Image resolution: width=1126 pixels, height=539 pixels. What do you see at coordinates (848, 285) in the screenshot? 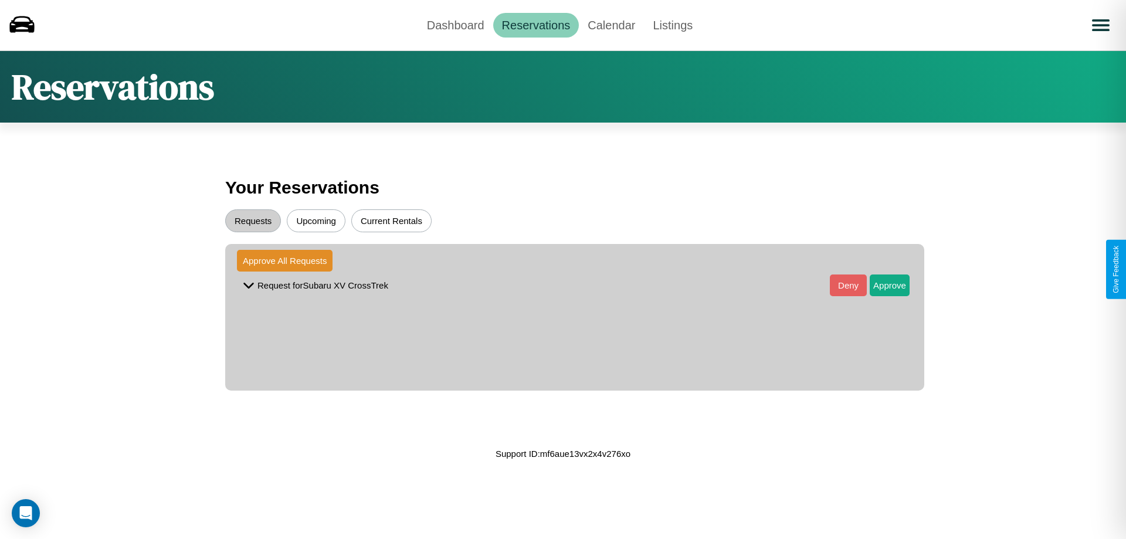
I see `button: Deny` at bounding box center [848, 285].